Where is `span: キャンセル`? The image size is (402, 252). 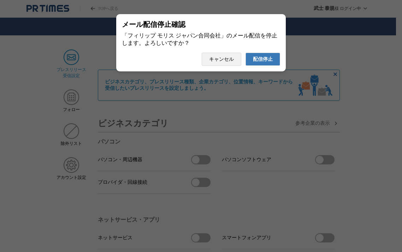 span: キャンセル is located at coordinates (222, 59).